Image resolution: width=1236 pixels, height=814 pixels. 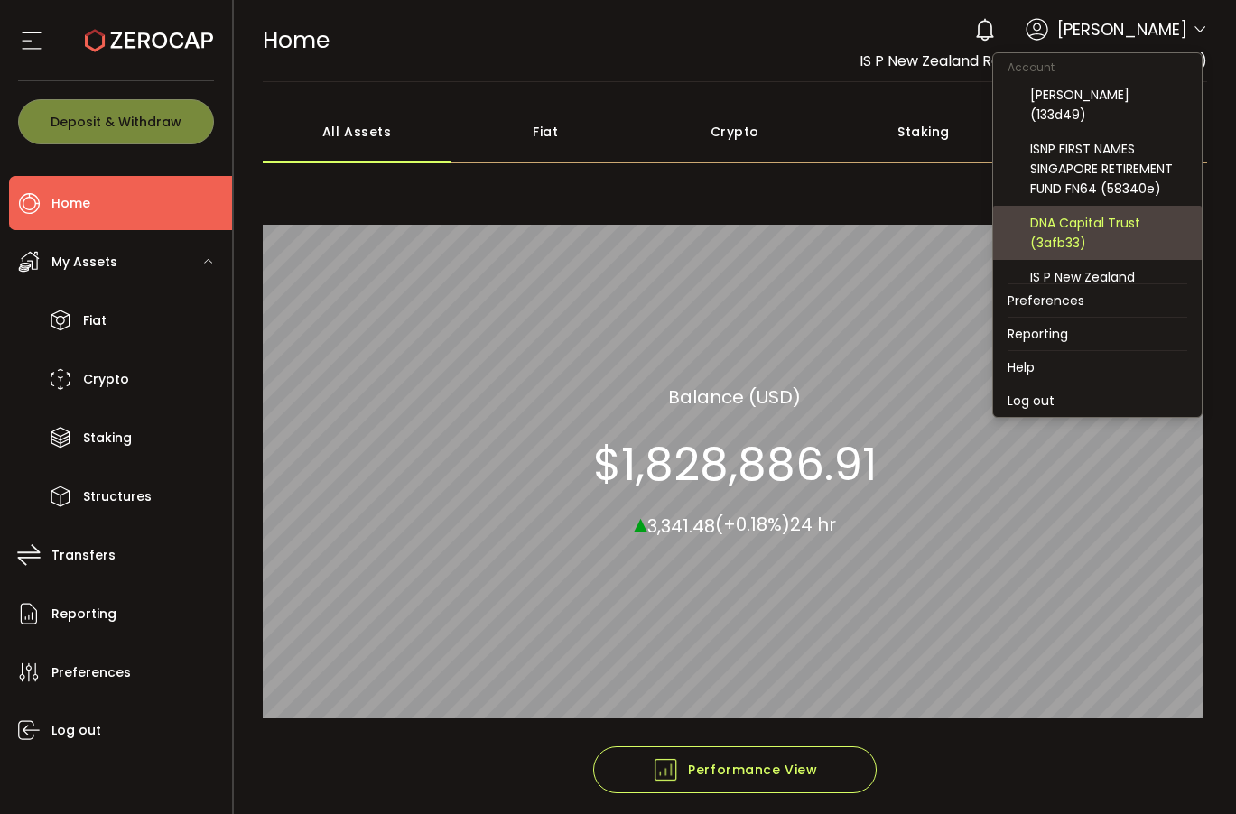 I want to click on span: Structures, so click(x=117, y=496).